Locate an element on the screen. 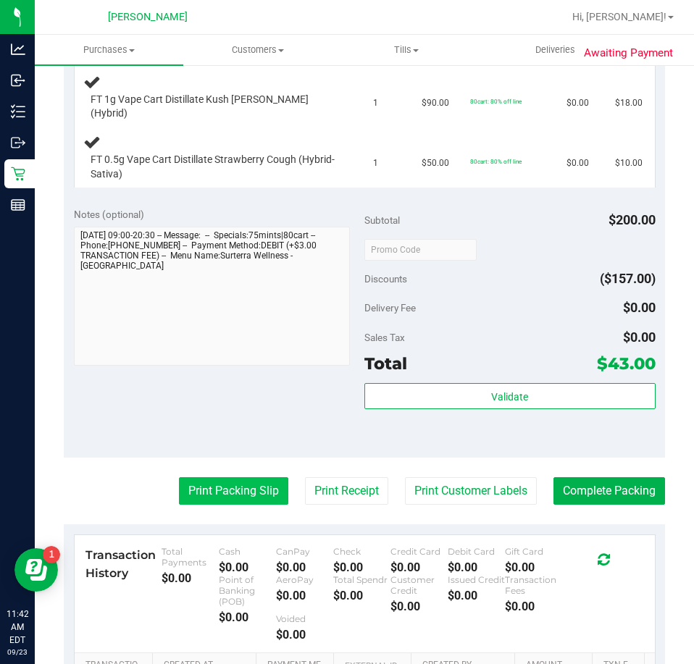 The height and width of the screenshot is (664, 694). div: Issued Credit is located at coordinates (476, 579).